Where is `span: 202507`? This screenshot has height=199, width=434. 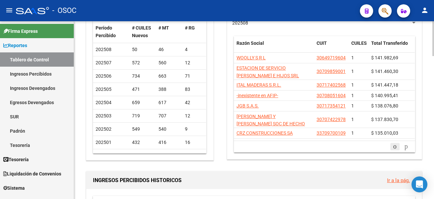
span: 202507 is located at coordinates (104, 63).